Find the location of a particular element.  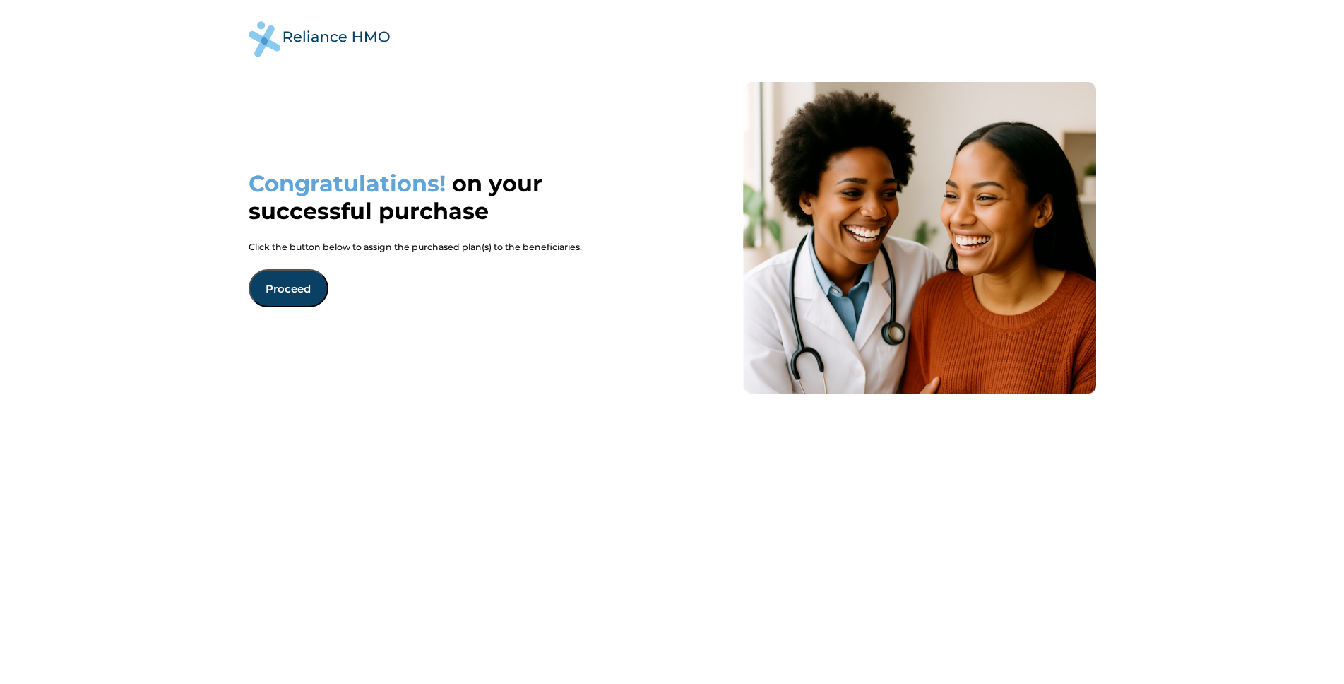

img: purchase success is located at coordinates (919, 237).